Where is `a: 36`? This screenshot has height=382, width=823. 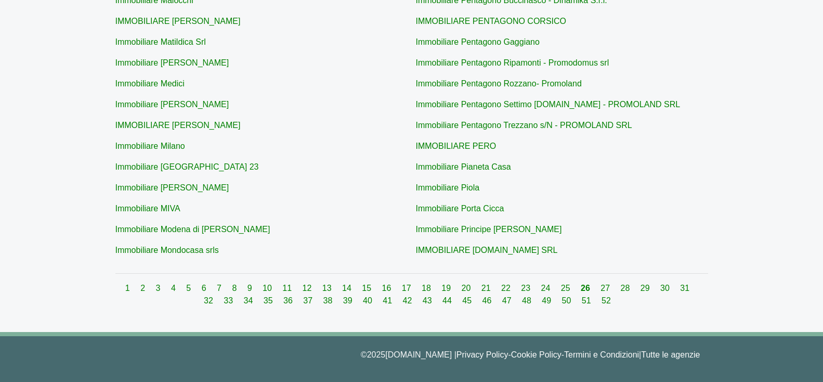 a: 36 is located at coordinates (289, 300).